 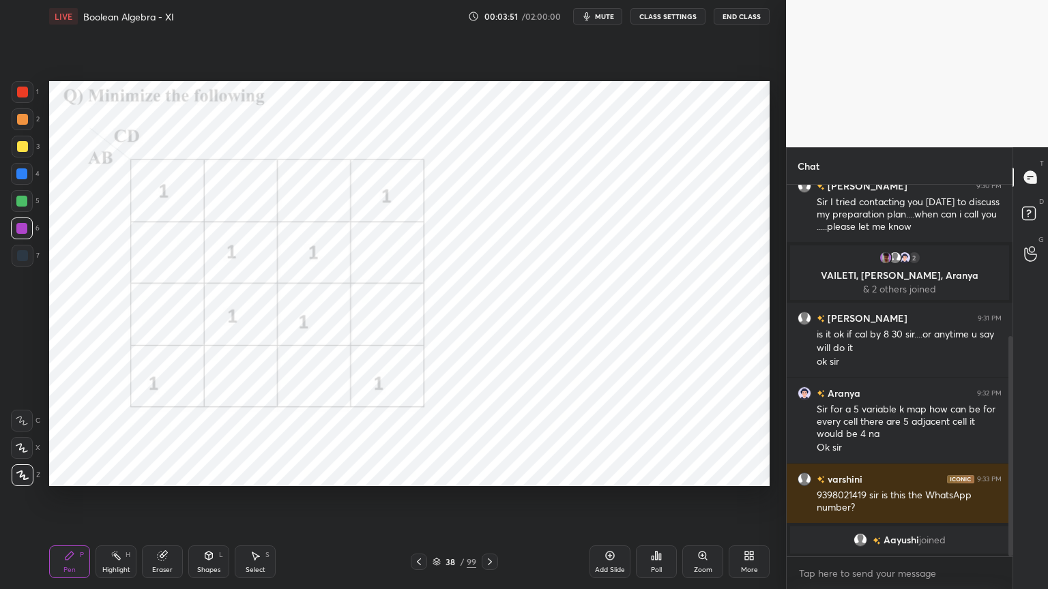 I want to click on div: ok sir, so click(x=909, y=362).